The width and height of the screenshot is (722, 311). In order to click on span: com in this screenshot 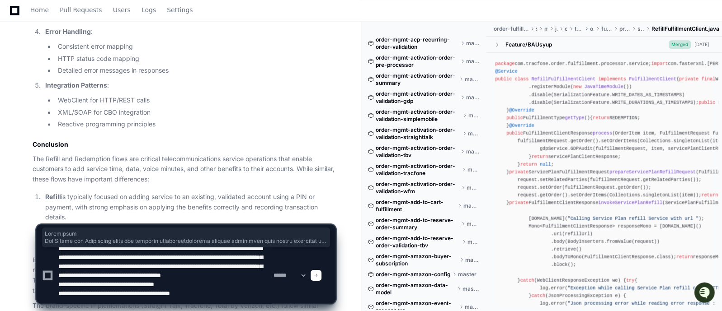, I will do `click(566, 29)`.